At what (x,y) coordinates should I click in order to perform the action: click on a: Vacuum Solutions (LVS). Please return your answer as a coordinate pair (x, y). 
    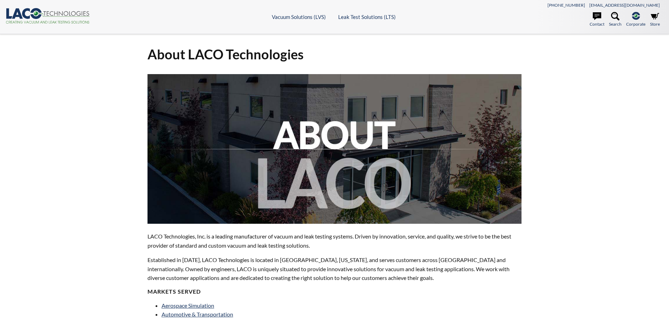
    Looking at the image, I should click on (299, 17).